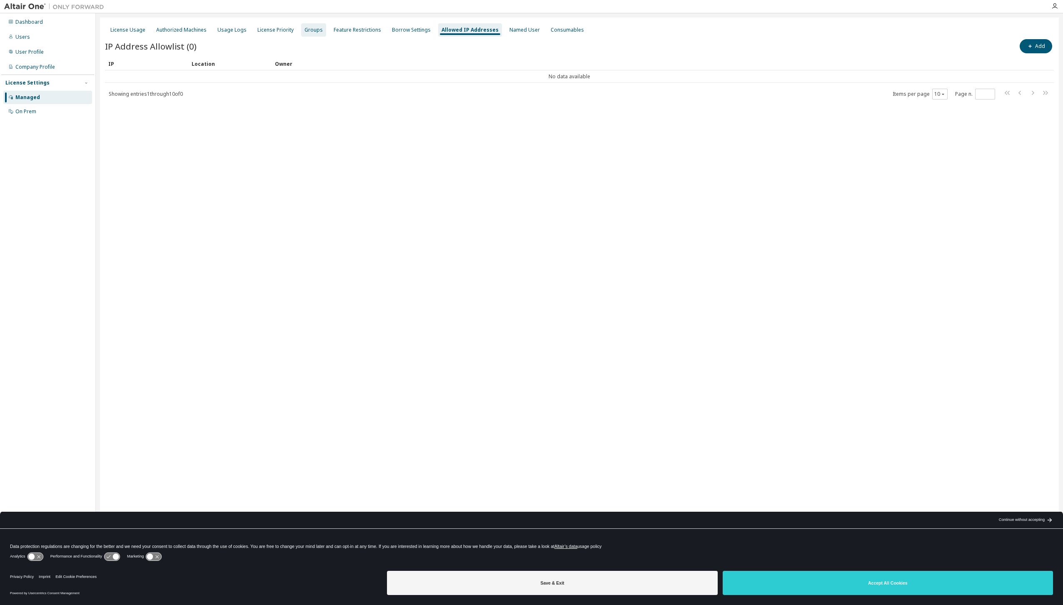 The image size is (1063, 605). I want to click on div: Dashboard, so click(29, 22).